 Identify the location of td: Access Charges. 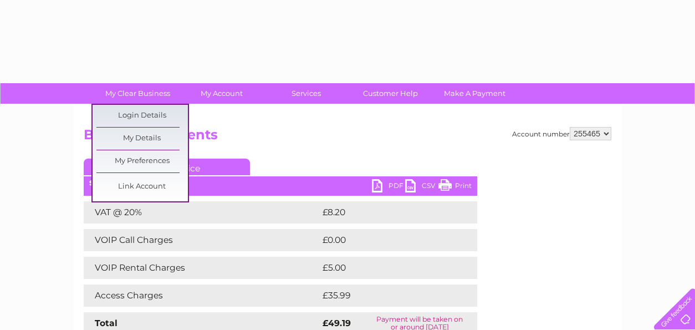
(202, 295).